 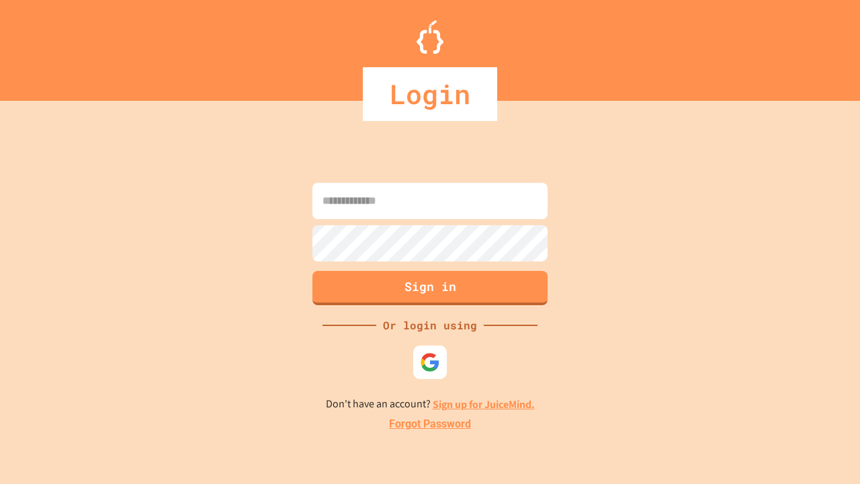 I want to click on a: Sign up for JuiceMind., so click(x=484, y=404).